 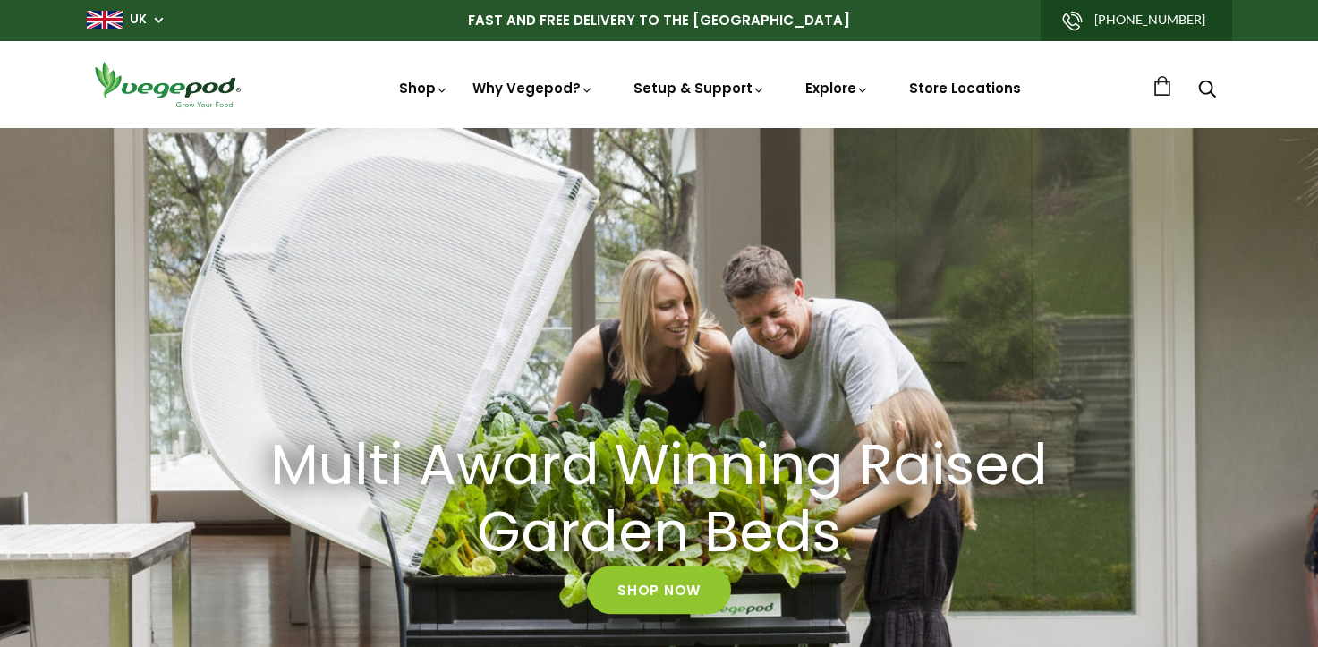 What do you see at coordinates (659, 591) in the screenshot?
I see `a: Shop Now` at bounding box center [659, 591].